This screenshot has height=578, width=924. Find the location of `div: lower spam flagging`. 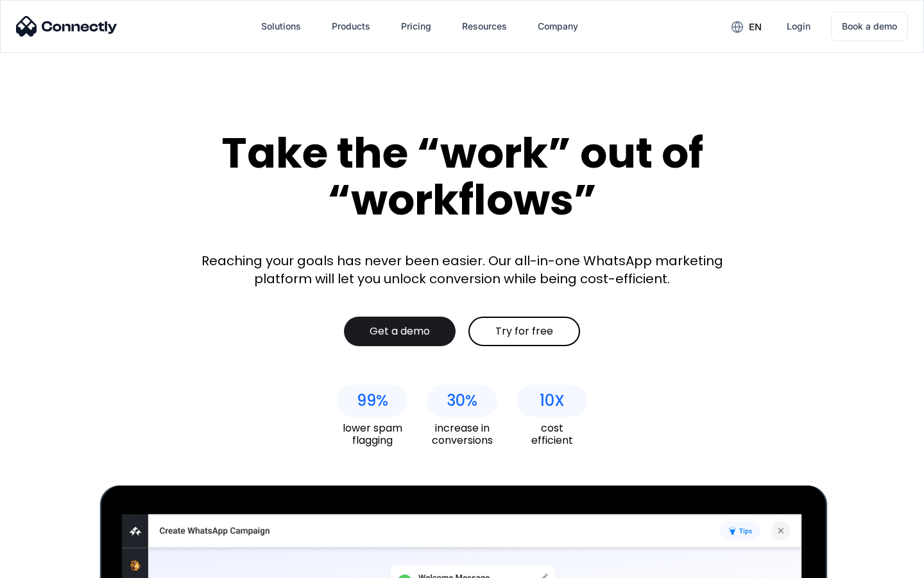

div: lower spam flagging is located at coordinates (372, 434).